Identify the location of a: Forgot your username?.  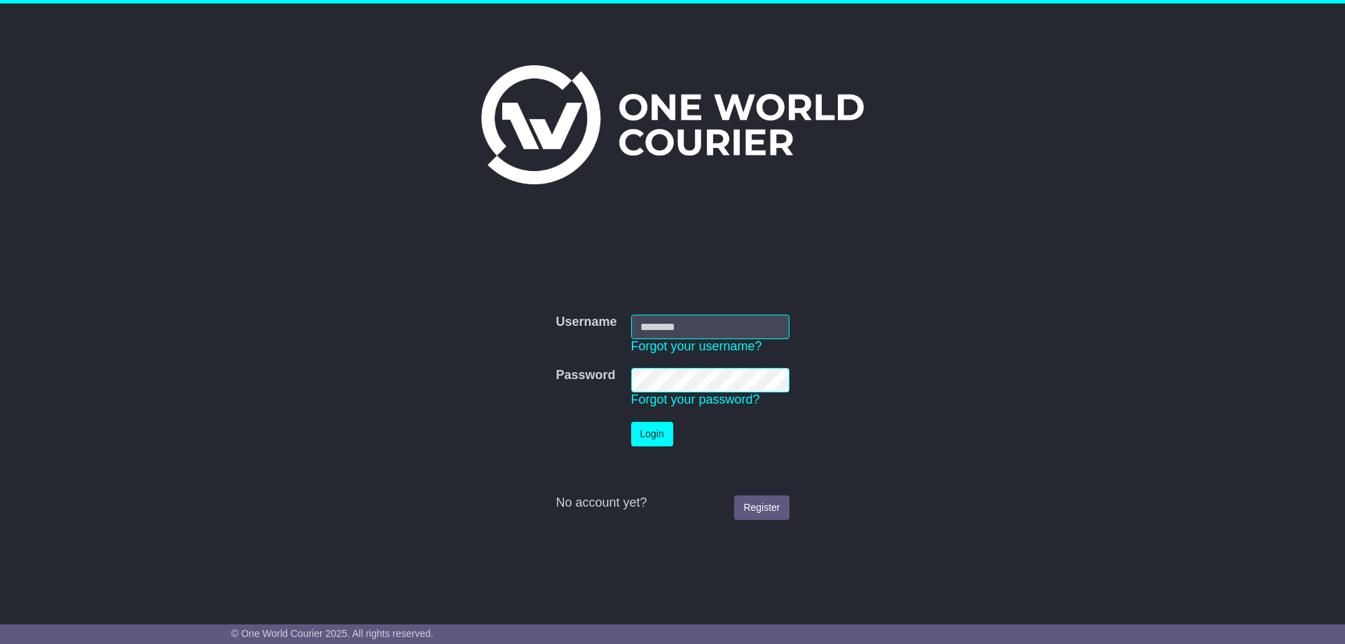
(696, 346).